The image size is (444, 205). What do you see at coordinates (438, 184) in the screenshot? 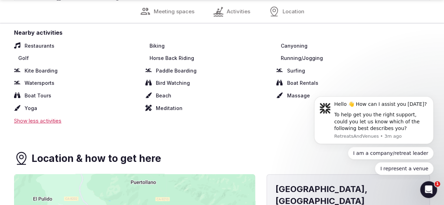
I see `span: 1` at bounding box center [438, 184].